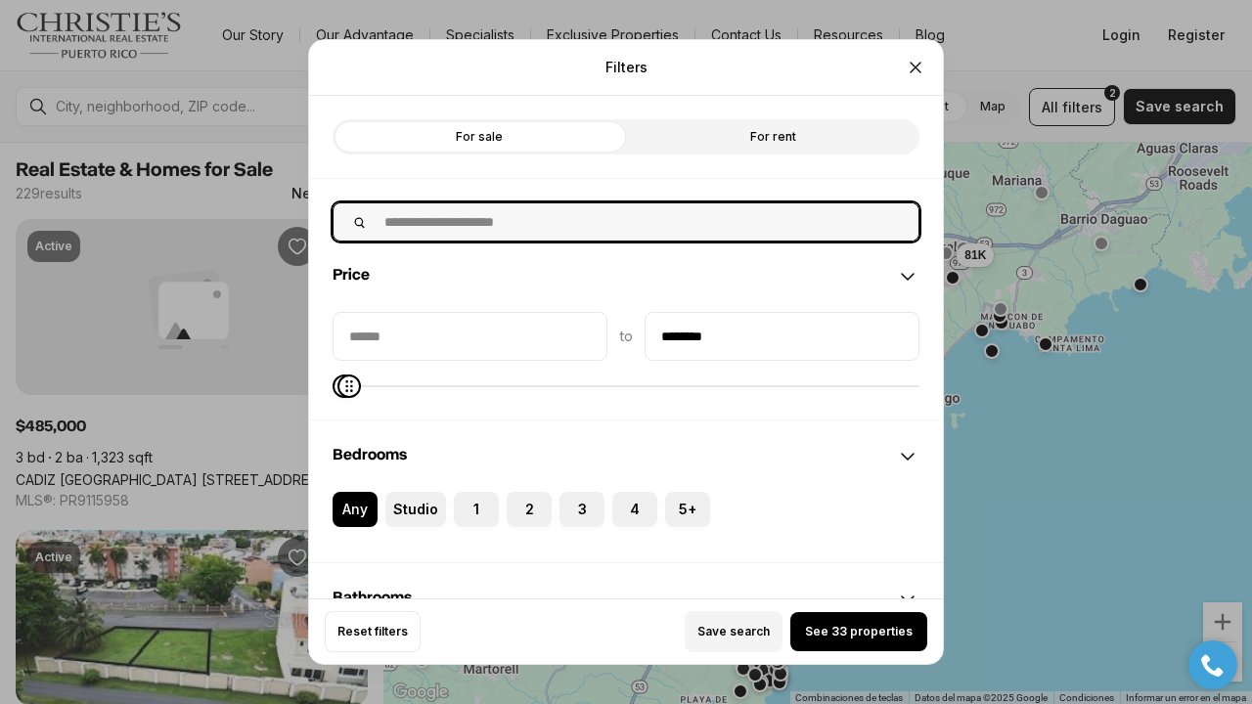 This screenshot has height=704, width=1252. What do you see at coordinates (734, 632) in the screenshot?
I see `span: Save search` at bounding box center [734, 632].